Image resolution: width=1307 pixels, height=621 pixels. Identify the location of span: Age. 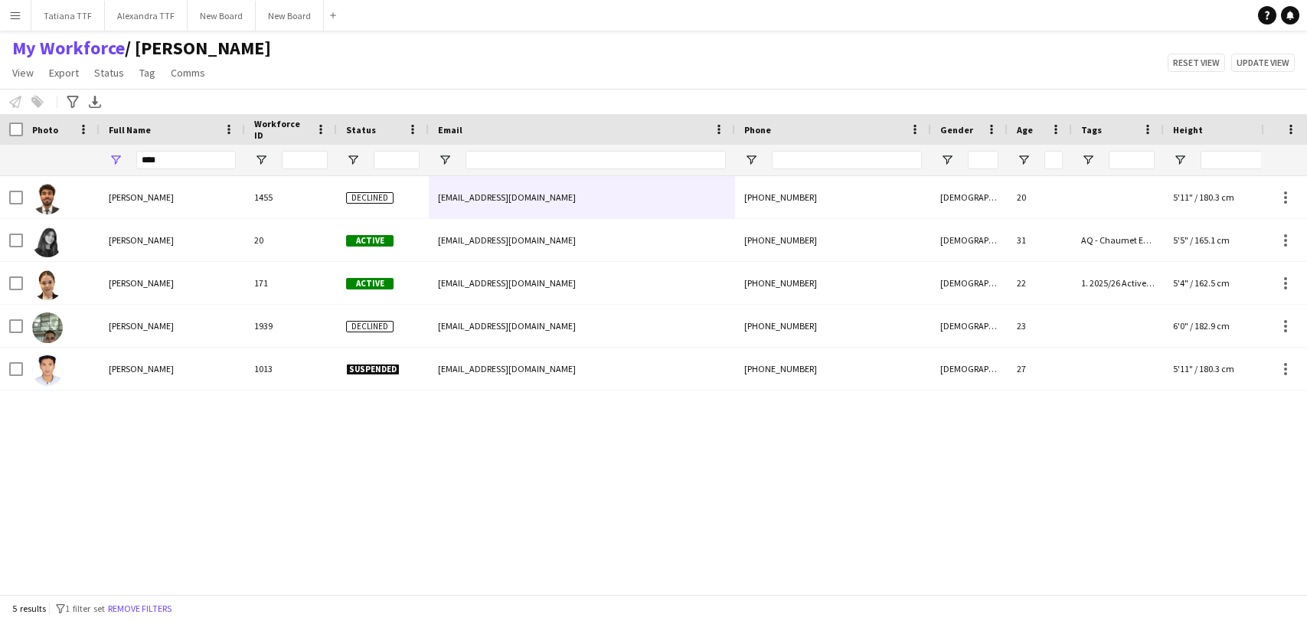
(1024, 129).